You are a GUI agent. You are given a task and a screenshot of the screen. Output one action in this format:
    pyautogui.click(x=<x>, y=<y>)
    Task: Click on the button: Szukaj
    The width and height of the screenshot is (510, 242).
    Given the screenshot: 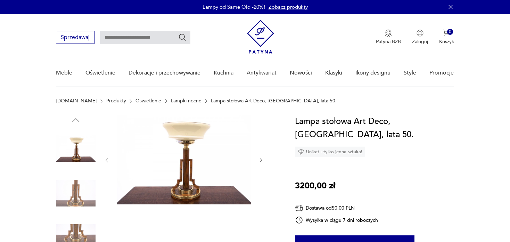 What is the action you would take?
    pyautogui.click(x=182, y=37)
    